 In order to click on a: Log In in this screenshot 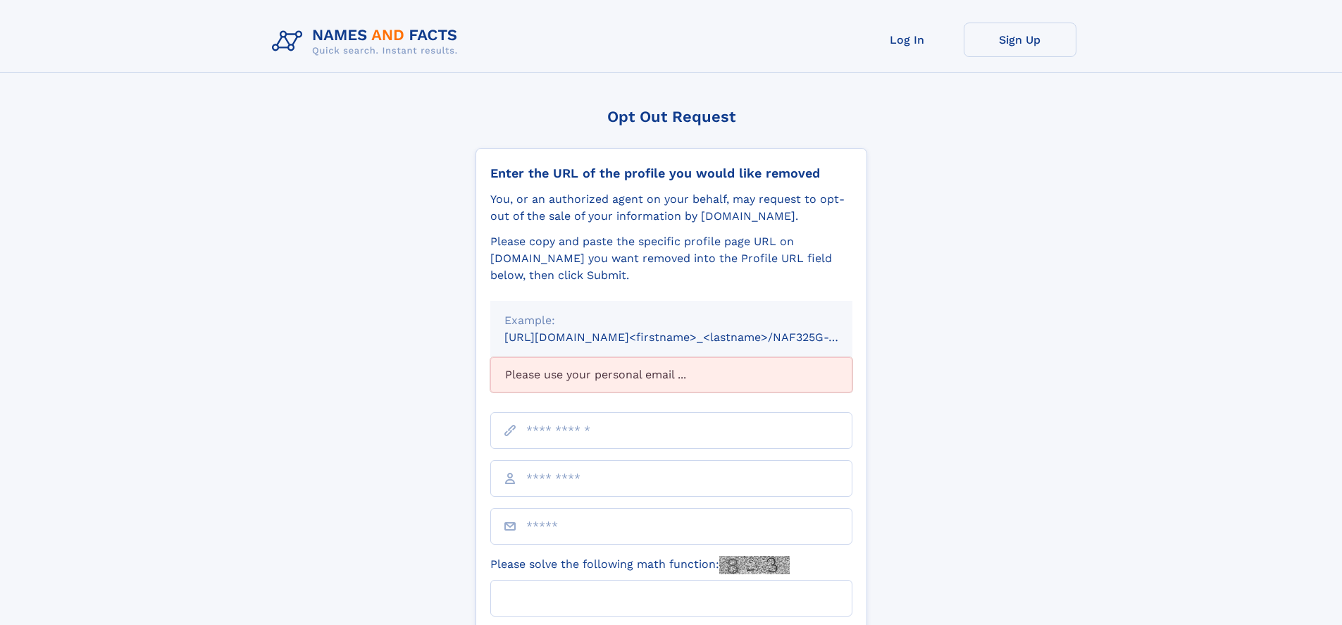, I will do `click(907, 39)`.